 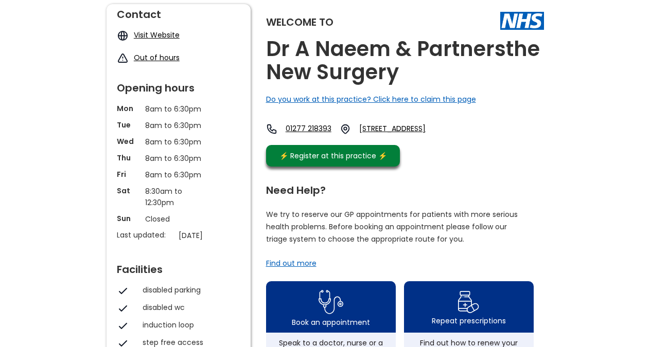 I want to click on a: Do you work at this practice? Click here to claim this page, so click(x=371, y=99).